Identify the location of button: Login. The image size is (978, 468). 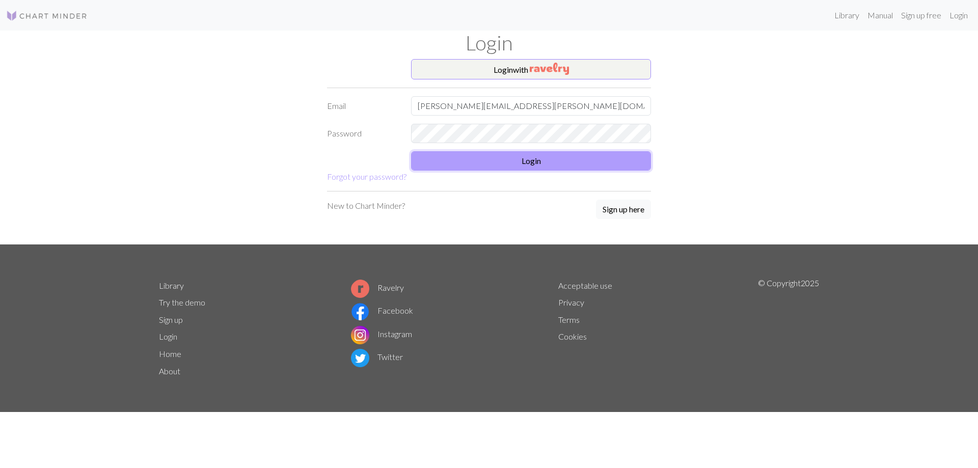
(531, 161).